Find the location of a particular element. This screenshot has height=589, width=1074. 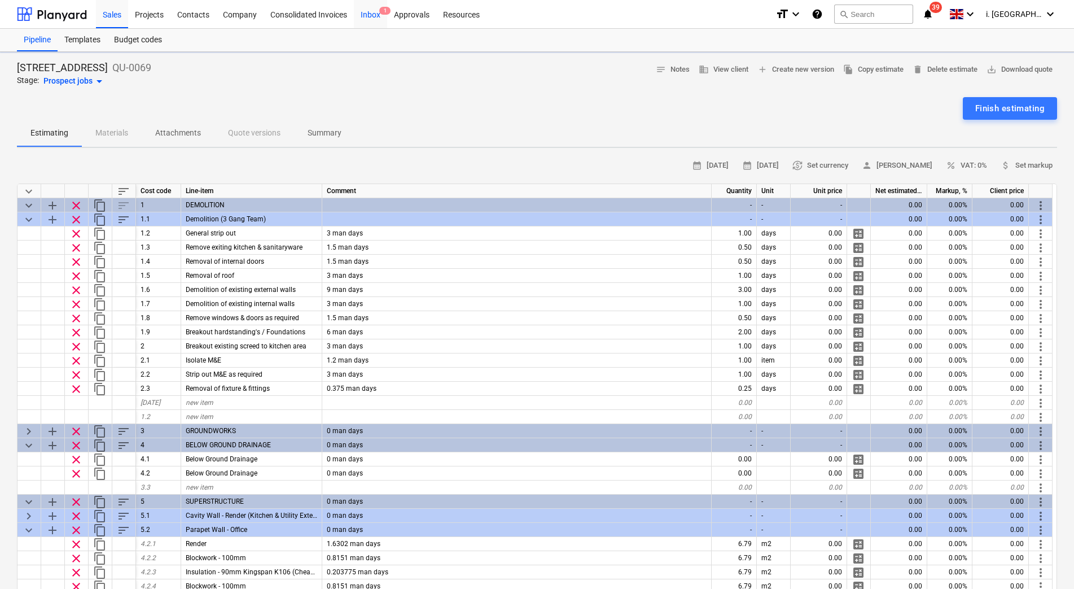

div: 0.25 is located at coordinates (734, 388).